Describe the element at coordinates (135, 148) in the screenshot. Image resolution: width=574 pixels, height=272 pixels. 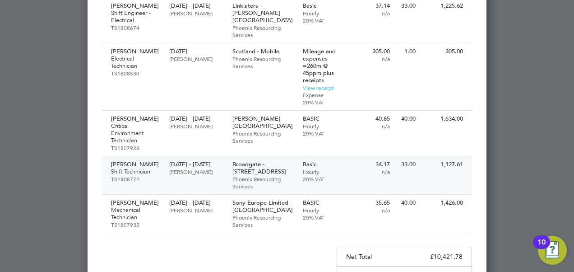
I see `p: TS1807928` at that location.